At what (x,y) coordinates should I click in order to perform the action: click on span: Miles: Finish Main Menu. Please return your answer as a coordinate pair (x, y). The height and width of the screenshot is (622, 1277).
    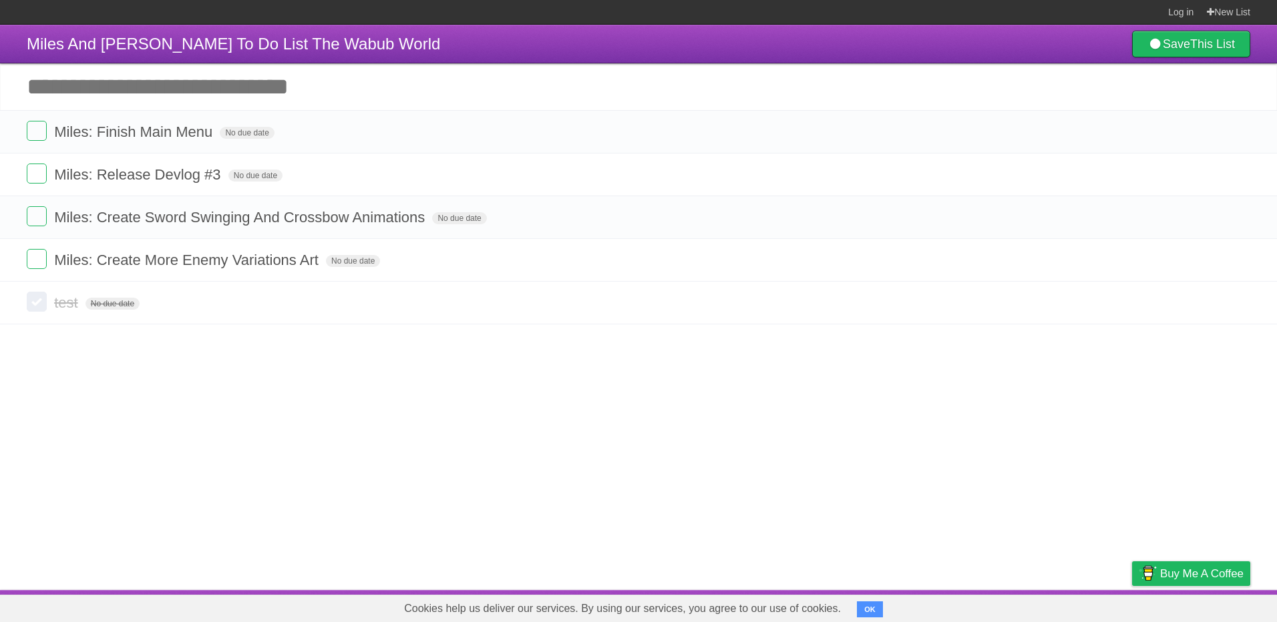
    Looking at the image, I should click on (135, 132).